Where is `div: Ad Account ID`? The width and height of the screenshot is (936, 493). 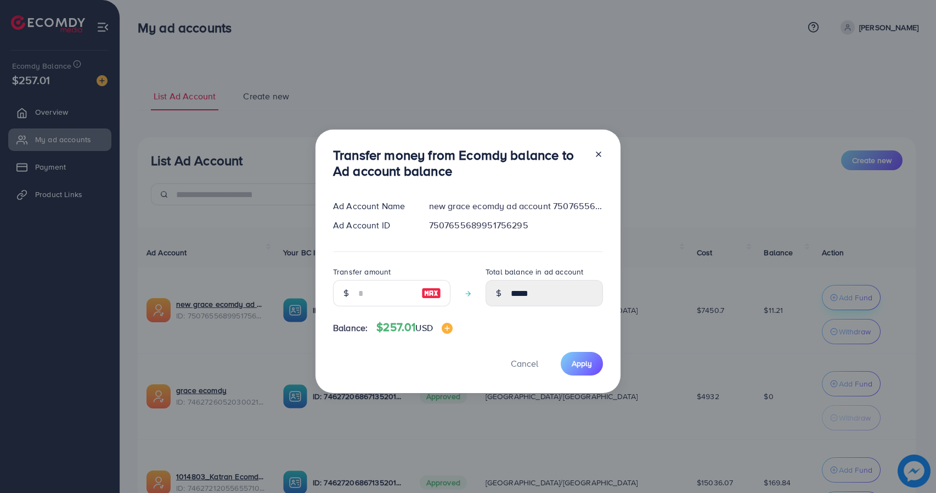 div: Ad Account ID is located at coordinates (372, 225).